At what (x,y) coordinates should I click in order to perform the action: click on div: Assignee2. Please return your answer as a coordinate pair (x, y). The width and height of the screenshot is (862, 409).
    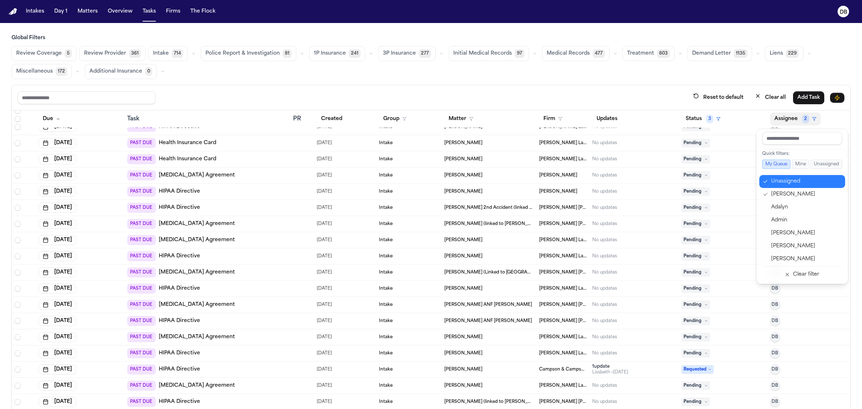
    Looking at the image, I should click on (802, 206).